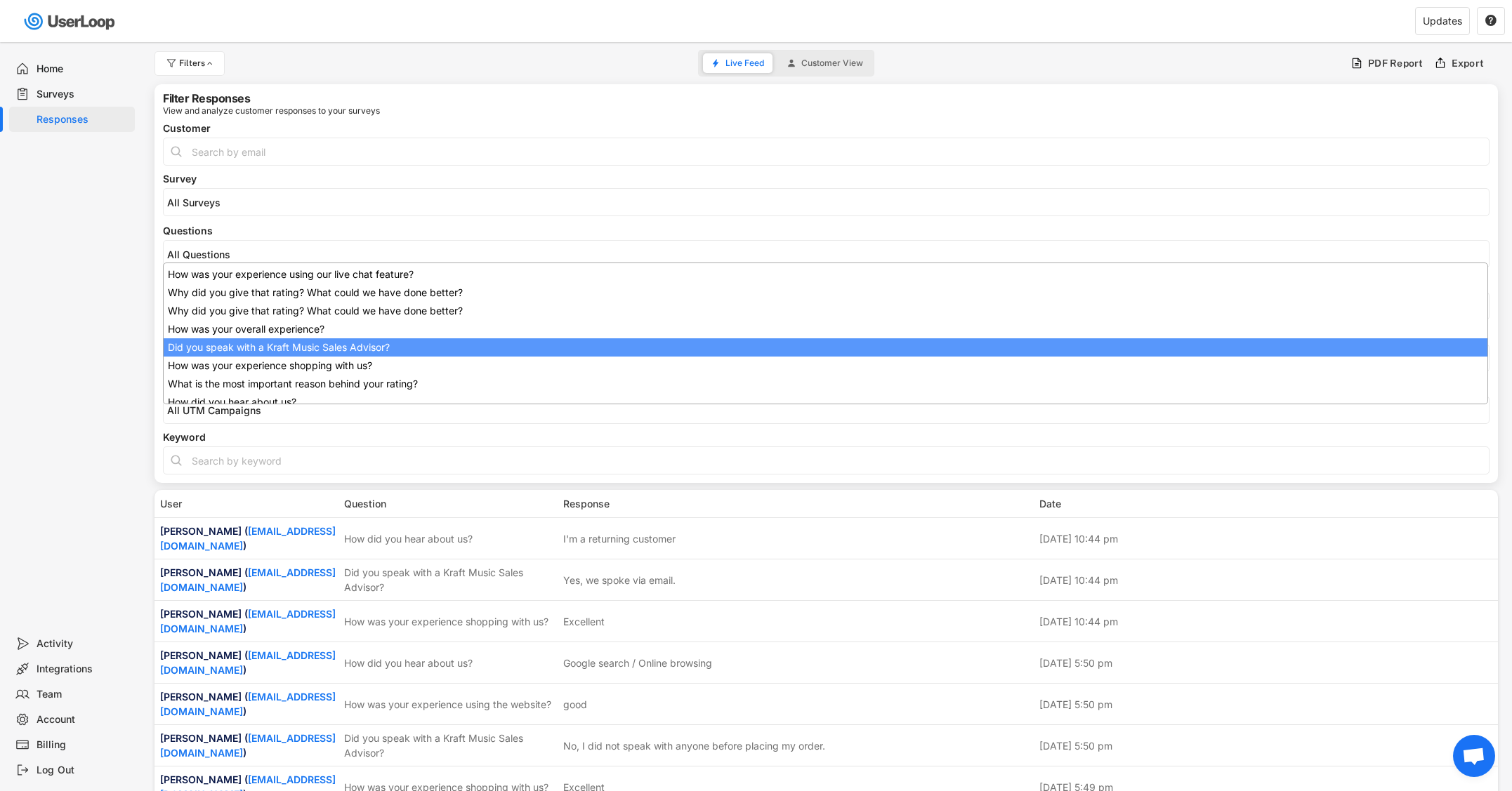 Image resolution: width=1512 pixels, height=791 pixels. Describe the element at coordinates (83, 694) in the screenshot. I see `div: Team` at that location.